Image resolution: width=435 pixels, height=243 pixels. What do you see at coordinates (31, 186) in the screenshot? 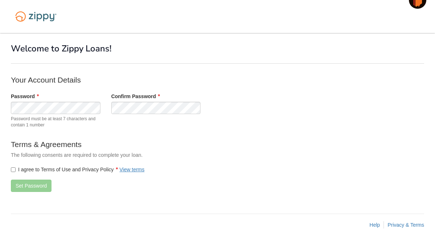
I see `button: Set Password` at bounding box center [31, 186].